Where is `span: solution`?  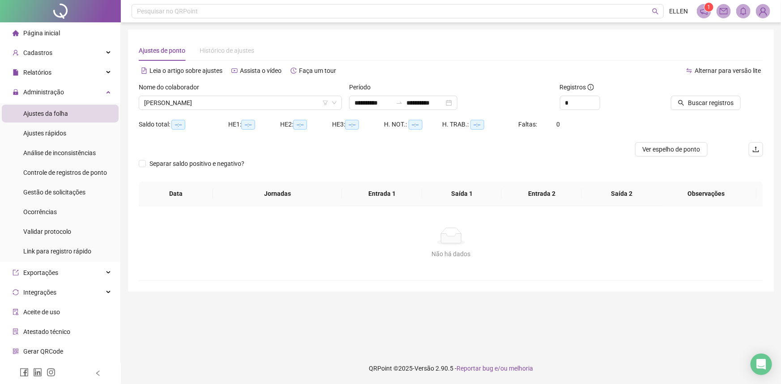
span: solution is located at coordinates (16, 332).